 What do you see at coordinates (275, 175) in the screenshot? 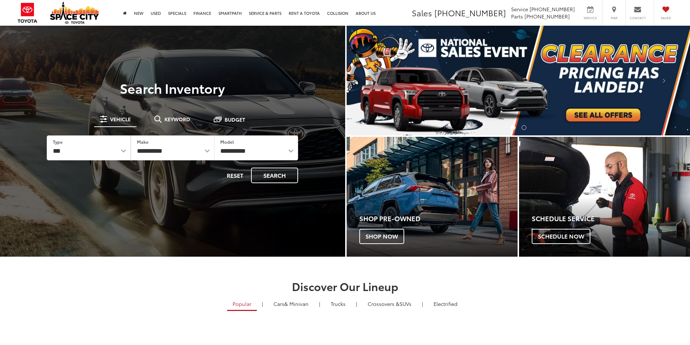
I see `button: Search` at bounding box center [275, 175].